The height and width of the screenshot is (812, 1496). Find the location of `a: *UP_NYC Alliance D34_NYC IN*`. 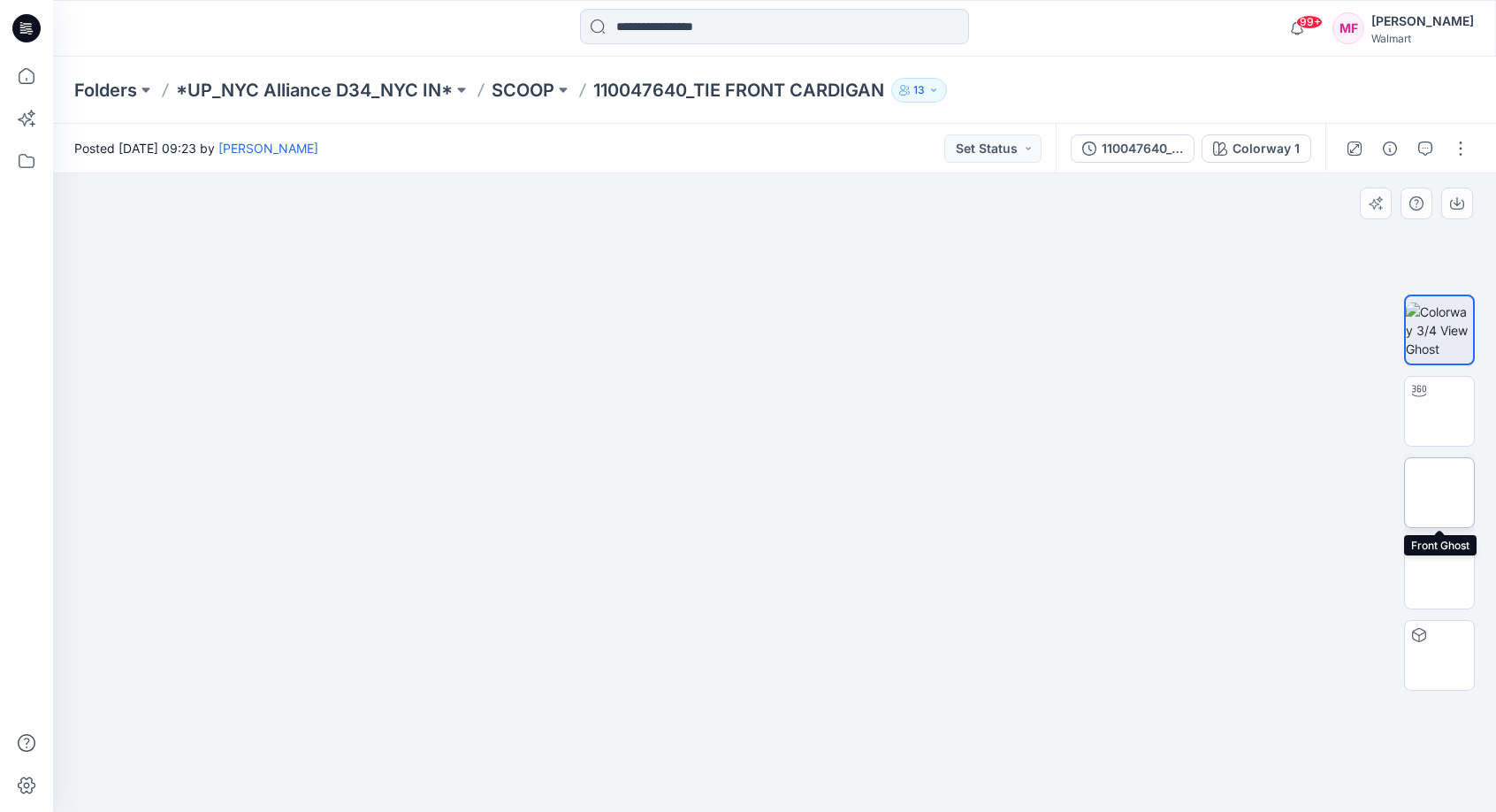

a: *UP_NYC Alliance D34_NYC IN* is located at coordinates (314, 90).